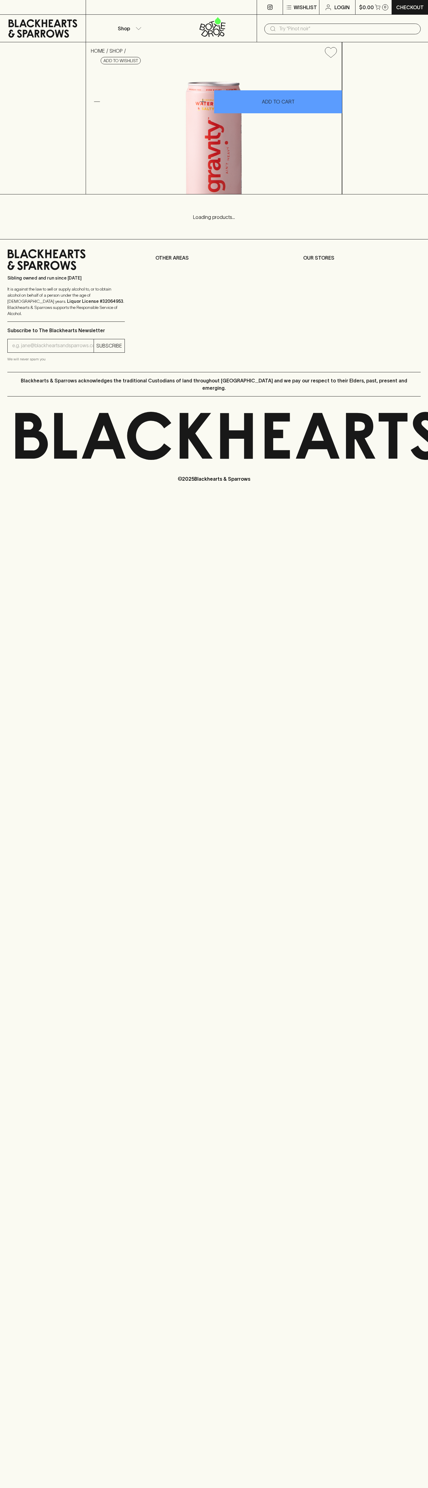 The image size is (428, 1488). I want to click on img: 38358.png, so click(214, 128).